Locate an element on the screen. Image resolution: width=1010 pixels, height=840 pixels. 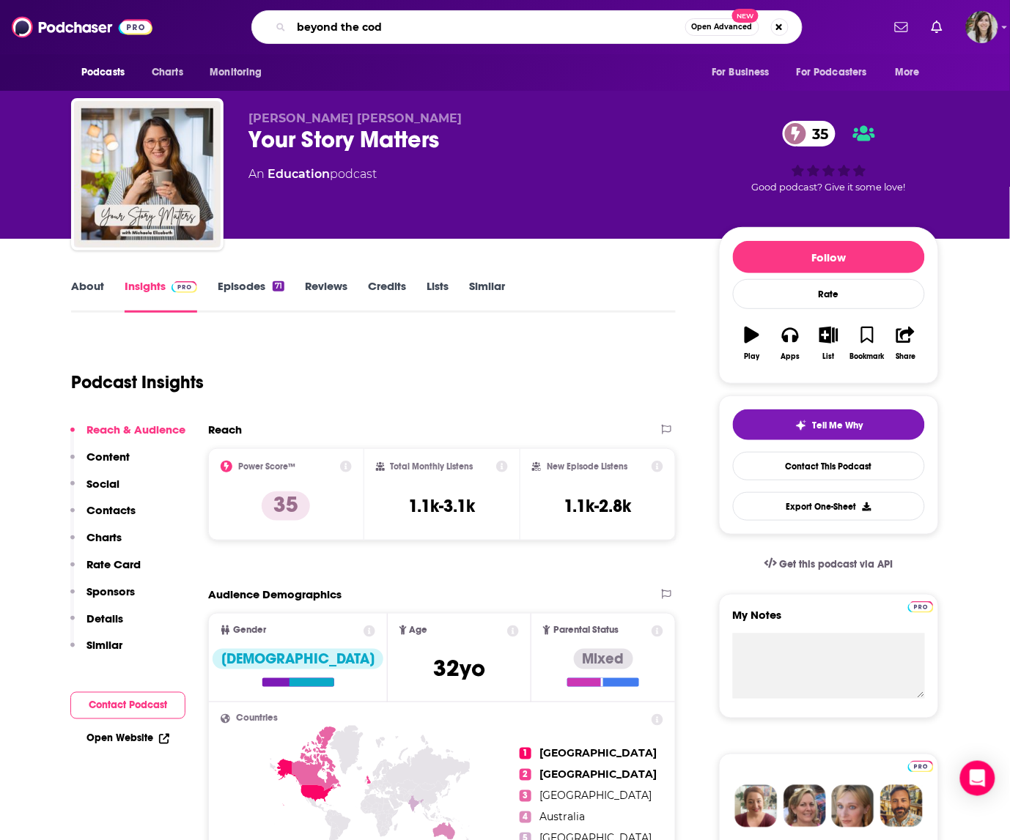
span: 3 is located at coordinates (525, 796).